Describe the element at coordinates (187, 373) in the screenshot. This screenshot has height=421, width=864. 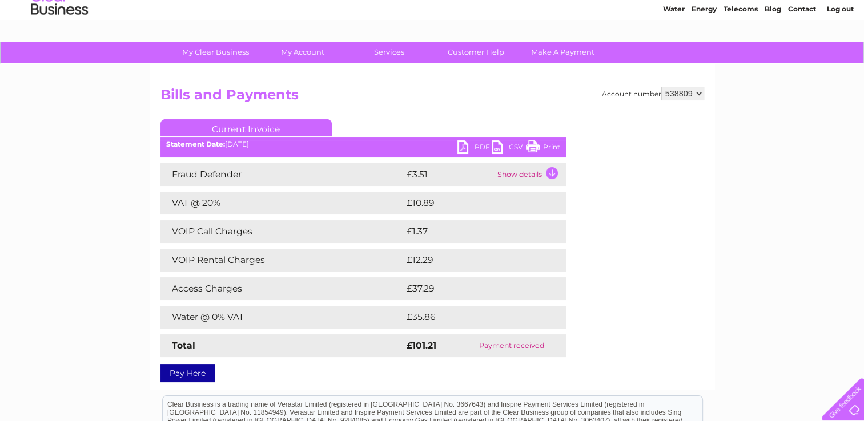
I see `a: Pay Here` at that location.